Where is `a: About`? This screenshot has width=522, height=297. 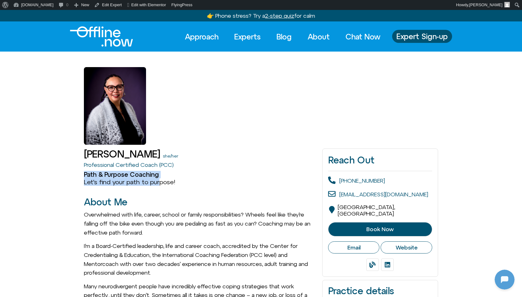
a: About is located at coordinates (319, 37).